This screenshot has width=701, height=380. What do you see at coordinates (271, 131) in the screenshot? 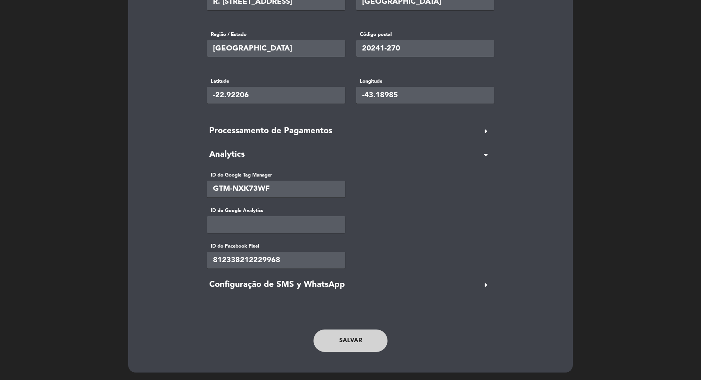
I see `span: Processamento de Pagamentos` at bounding box center [271, 131].